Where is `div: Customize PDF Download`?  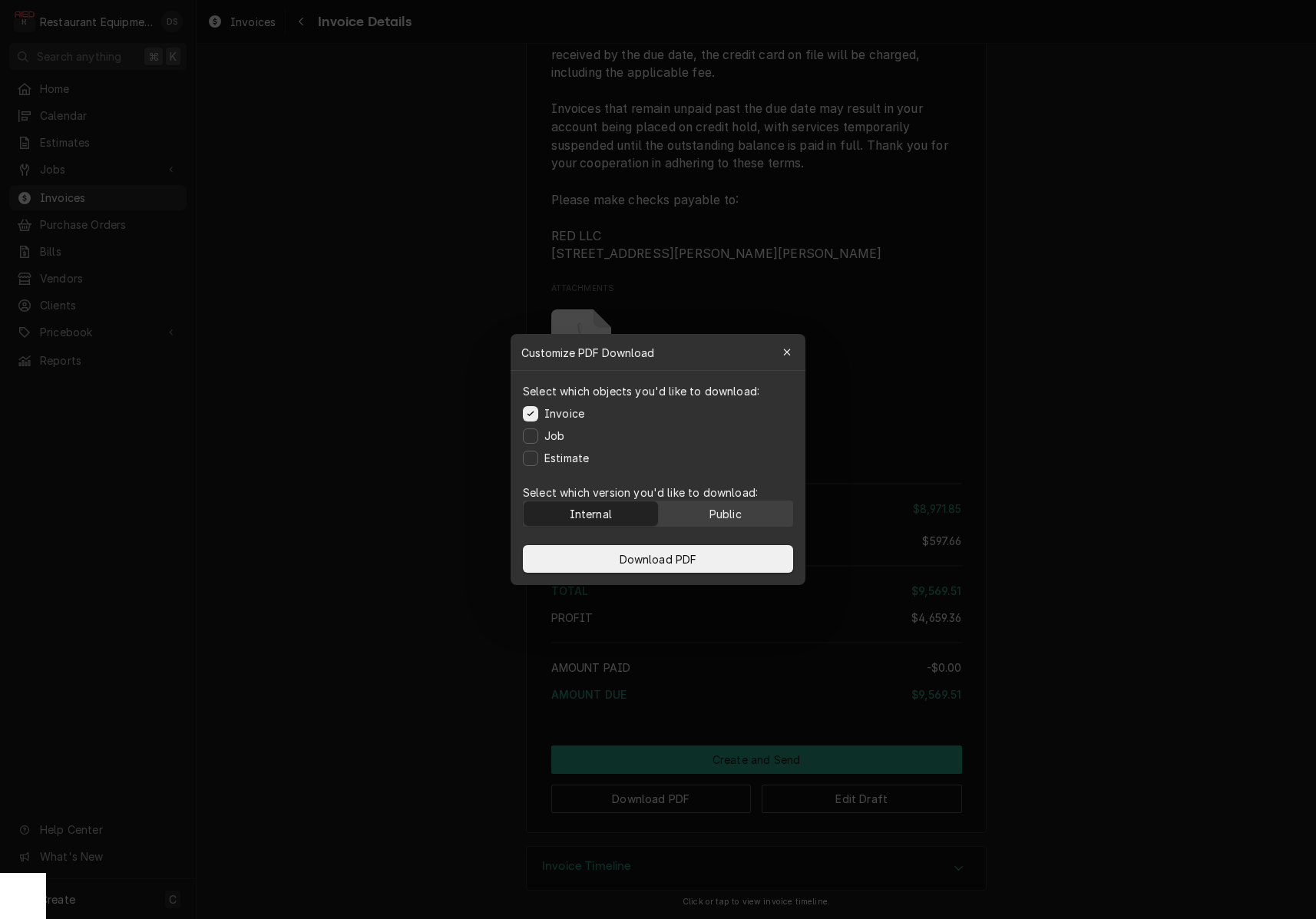 div: Customize PDF Download is located at coordinates (658, 353).